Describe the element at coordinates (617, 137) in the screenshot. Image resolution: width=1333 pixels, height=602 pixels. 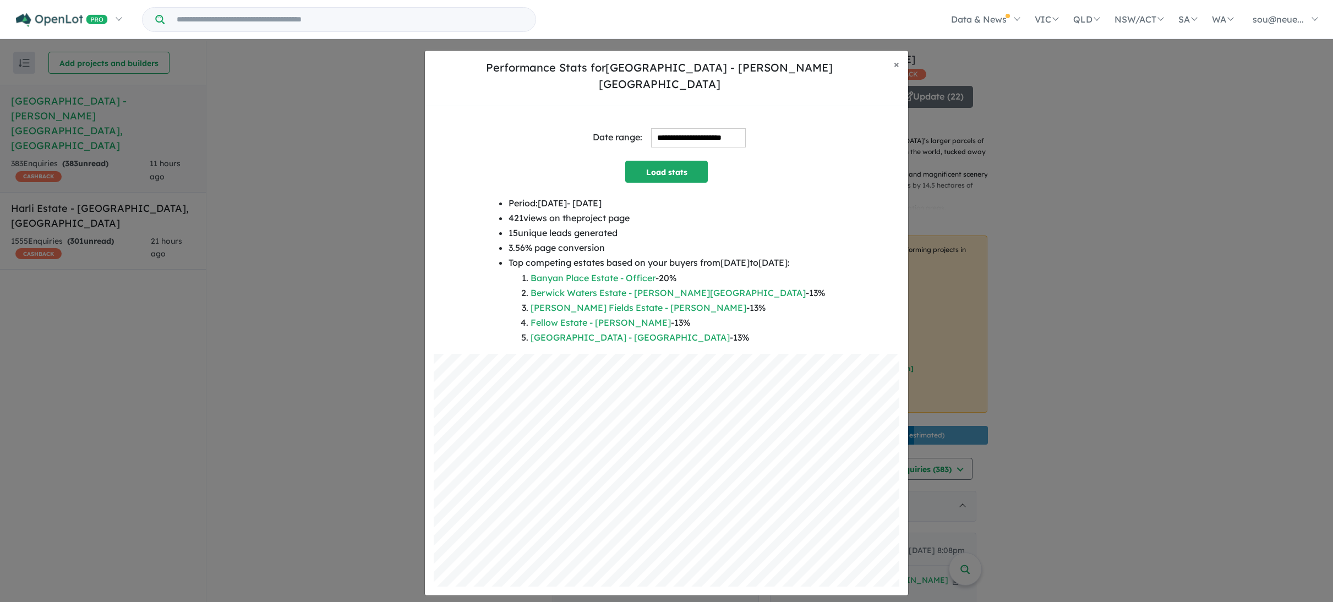
I see `div: Date range:` at that location.